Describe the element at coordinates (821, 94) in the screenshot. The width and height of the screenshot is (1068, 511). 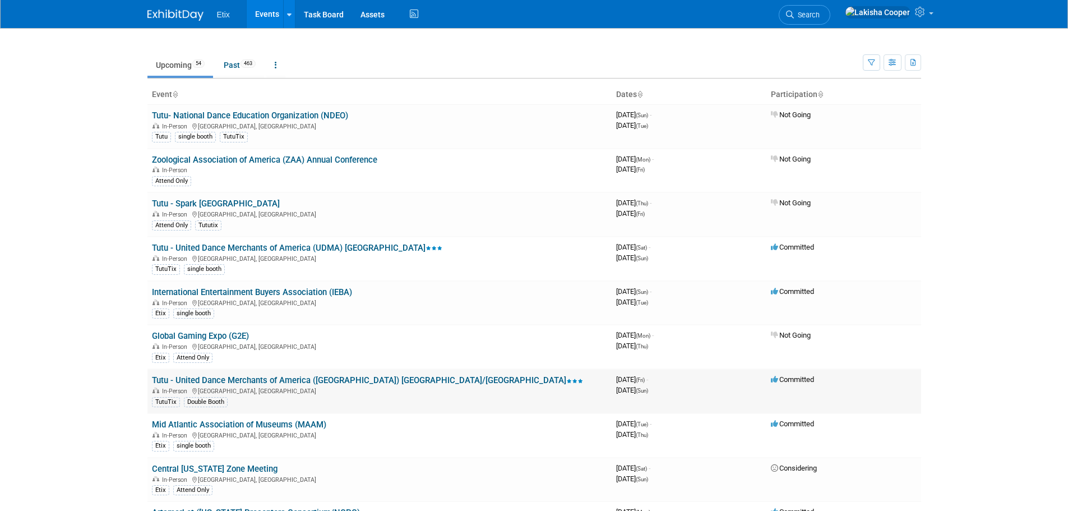
I see `a: Sort by Participation Type` at that location.